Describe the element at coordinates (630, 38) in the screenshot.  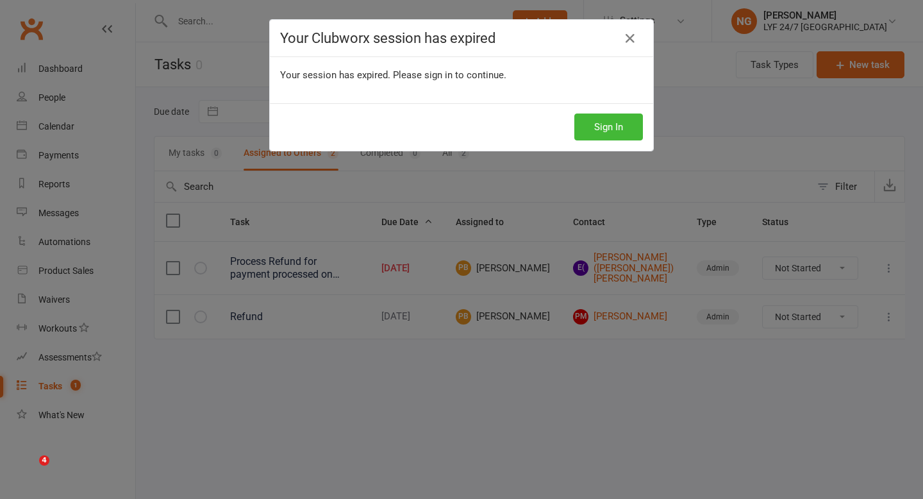
I see `a: Close` at that location.